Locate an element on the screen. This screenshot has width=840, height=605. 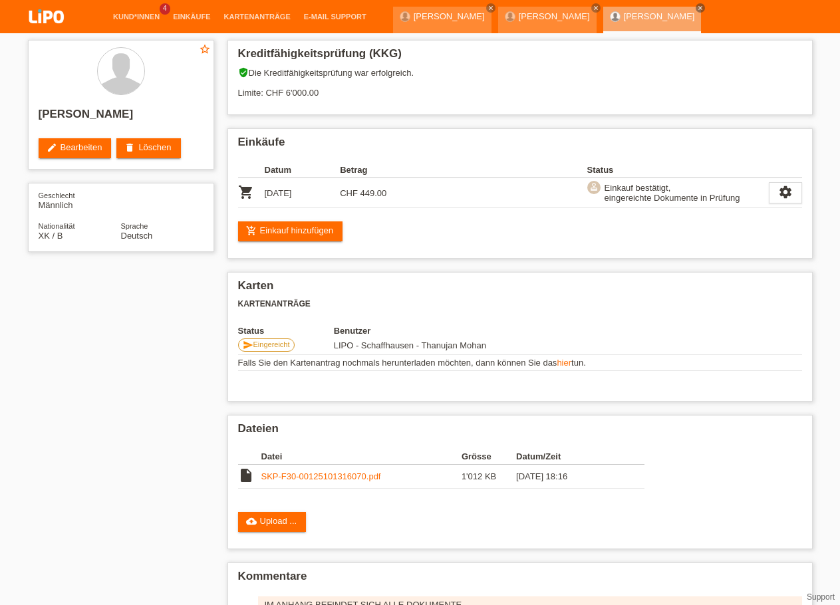
i: verified_user is located at coordinates (244, 73).